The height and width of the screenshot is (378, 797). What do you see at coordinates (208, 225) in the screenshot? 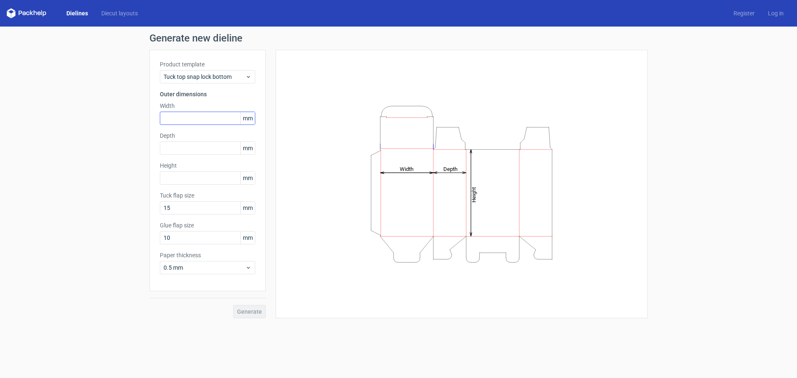
I see `label: Glue flap size` at bounding box center [208, 225].